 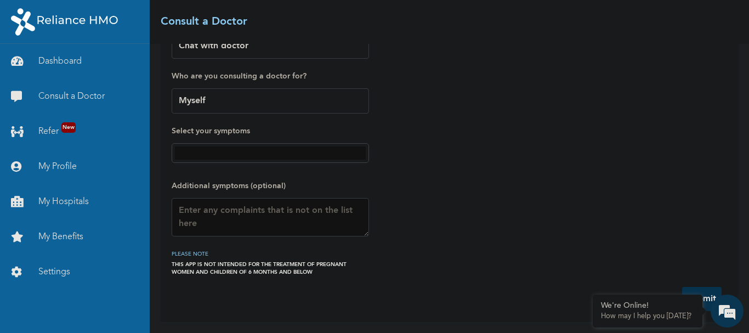 I want to click on div: THIS APP IS NOT INTENDED FOR THE TREATMENT OF PREGNANT WOMEN AND CHILDREN OF 6 MONTHS AND BELOW, so click(x=270, y=268).